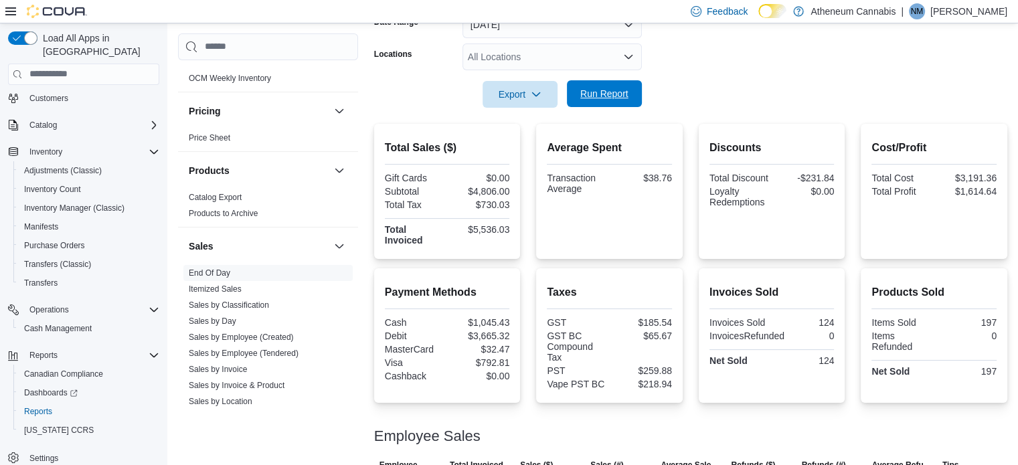 This screenshot has width=1018, height=465. Describe the element at coordinates (58, 328) in the screenshot. I see `a: Cash Management` at that location.